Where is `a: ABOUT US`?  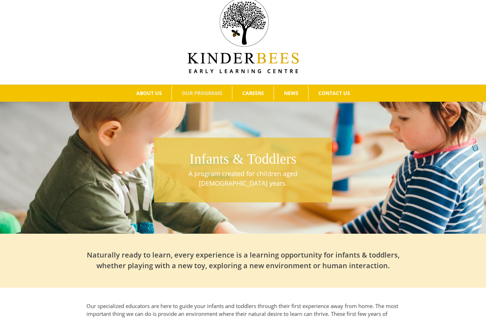 a: ABOUT US is located at coordinates (149, 93).